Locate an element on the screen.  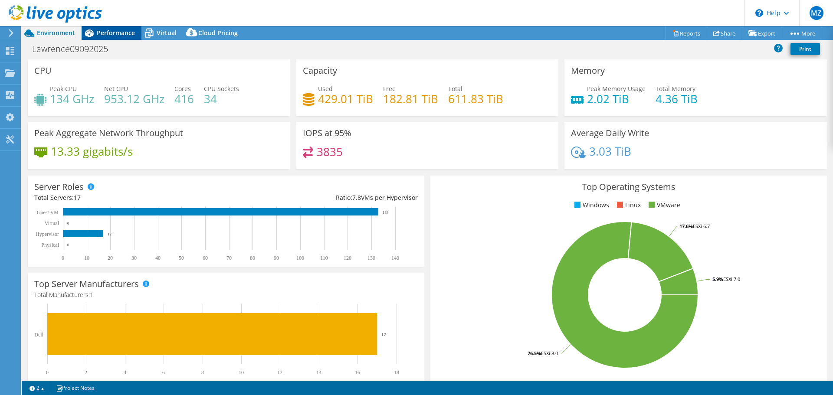
text: Guest VM is located at coordinates (48, 213).